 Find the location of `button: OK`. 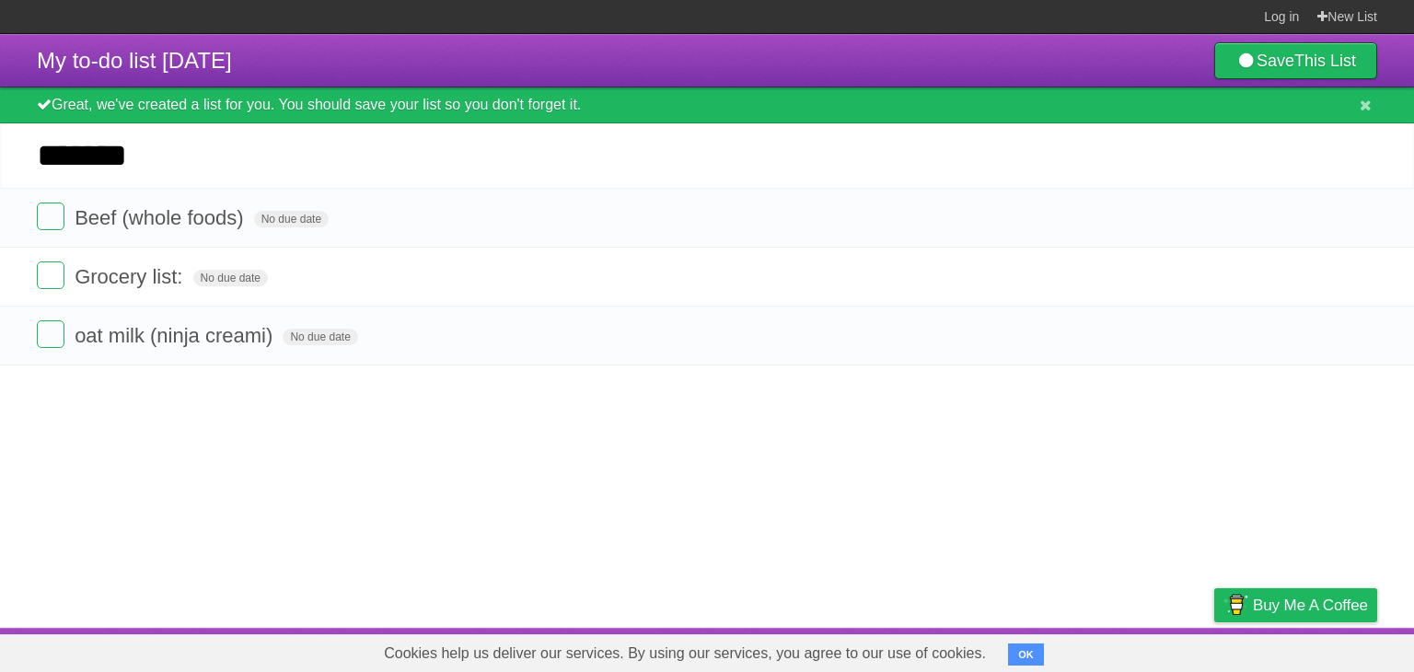

button: OK is located at coordinates (1026, 655).